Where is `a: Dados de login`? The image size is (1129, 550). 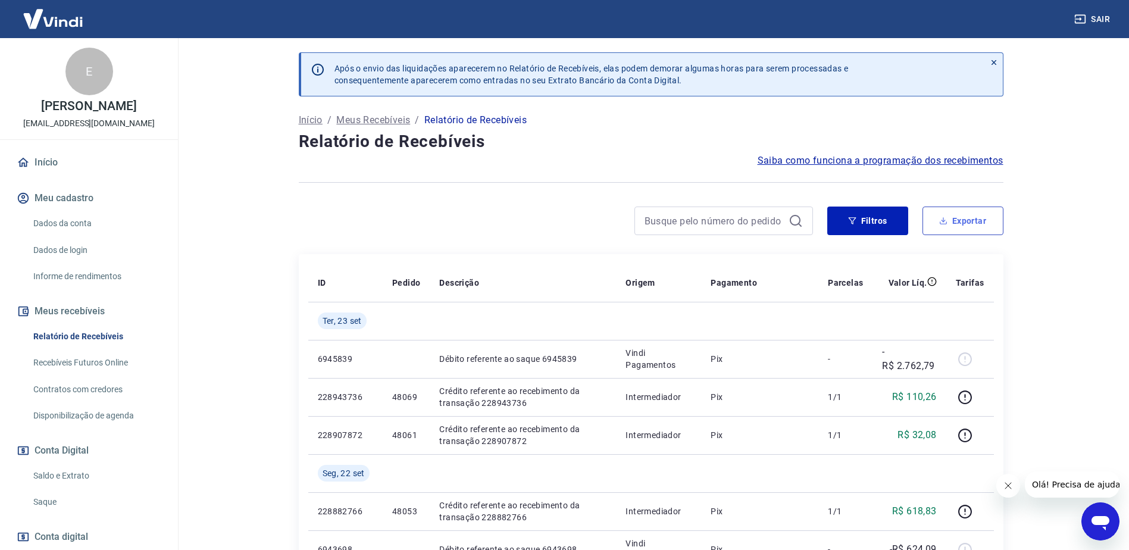
a: Dados de login is located at coordinates (96, 250).